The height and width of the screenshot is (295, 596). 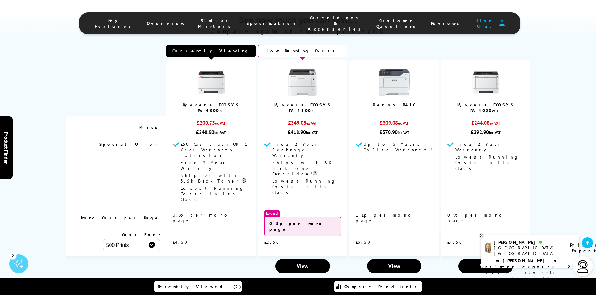 I want to click on img: kyocera-pa4000wx-front-small.jpg, so click(x=486, y=82).